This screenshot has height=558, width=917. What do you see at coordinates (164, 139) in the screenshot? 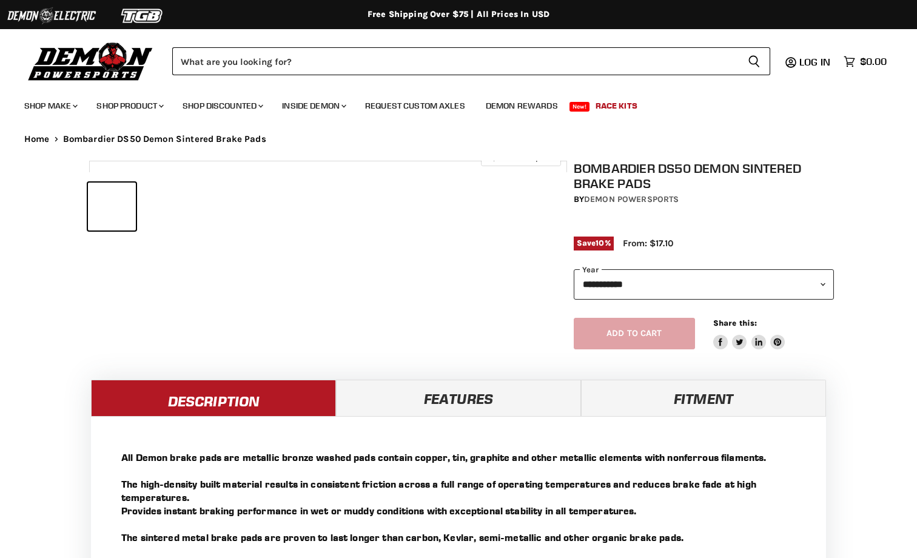
I see `span: Bombardier DS50 Demon Sintered Brake Pads` at bounding box center [164, 139].